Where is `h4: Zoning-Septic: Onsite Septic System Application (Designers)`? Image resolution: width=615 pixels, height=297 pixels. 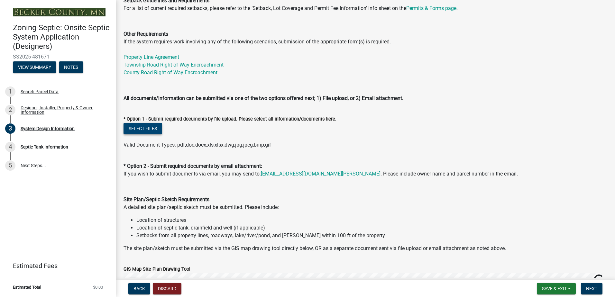
h4: Zoning-Septic: Onsite Septic System Application (Designers) is located at coordinates (62, 37).